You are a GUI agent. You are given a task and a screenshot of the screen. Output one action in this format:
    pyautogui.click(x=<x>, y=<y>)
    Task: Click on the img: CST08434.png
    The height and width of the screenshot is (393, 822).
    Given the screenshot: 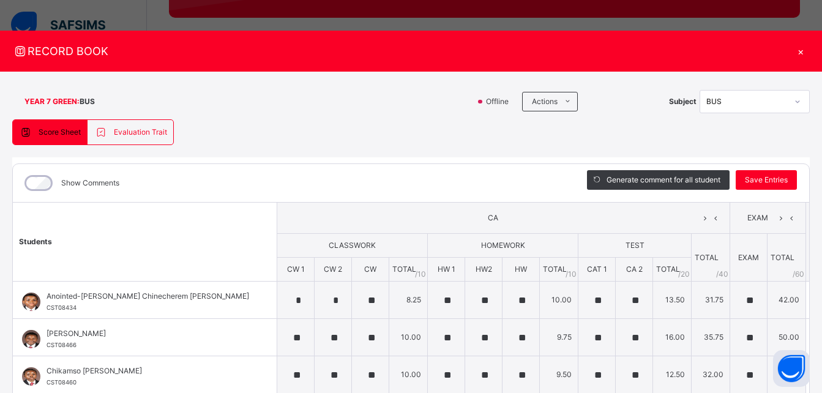 What is the action you would take?
    pyautogui.click(x=31, y=302)
    